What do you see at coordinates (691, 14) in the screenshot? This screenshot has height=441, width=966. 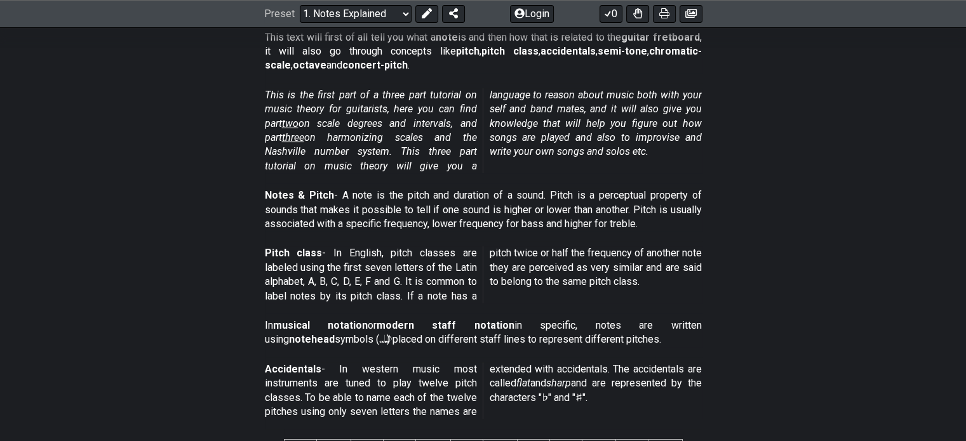 I see `button: Create image` at bounding box center [691, 14].